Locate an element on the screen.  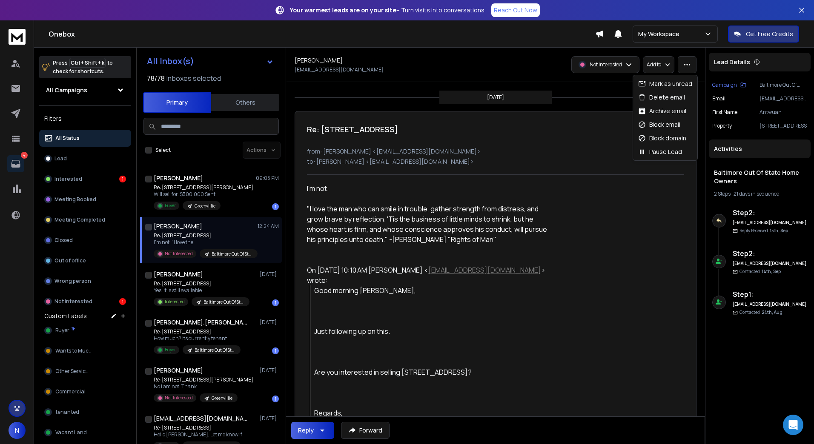
p: All Status is located at coordinates (67, 138).